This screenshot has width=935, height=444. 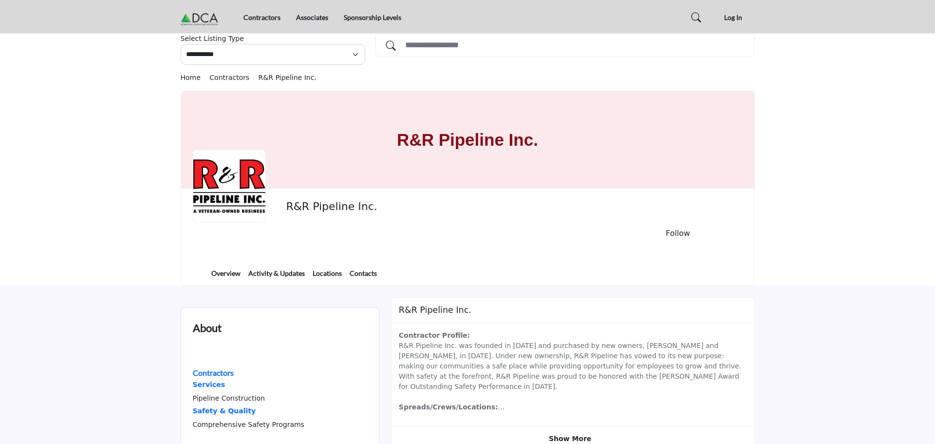 I want to click on span: Log In, so click(x=733, y=17).